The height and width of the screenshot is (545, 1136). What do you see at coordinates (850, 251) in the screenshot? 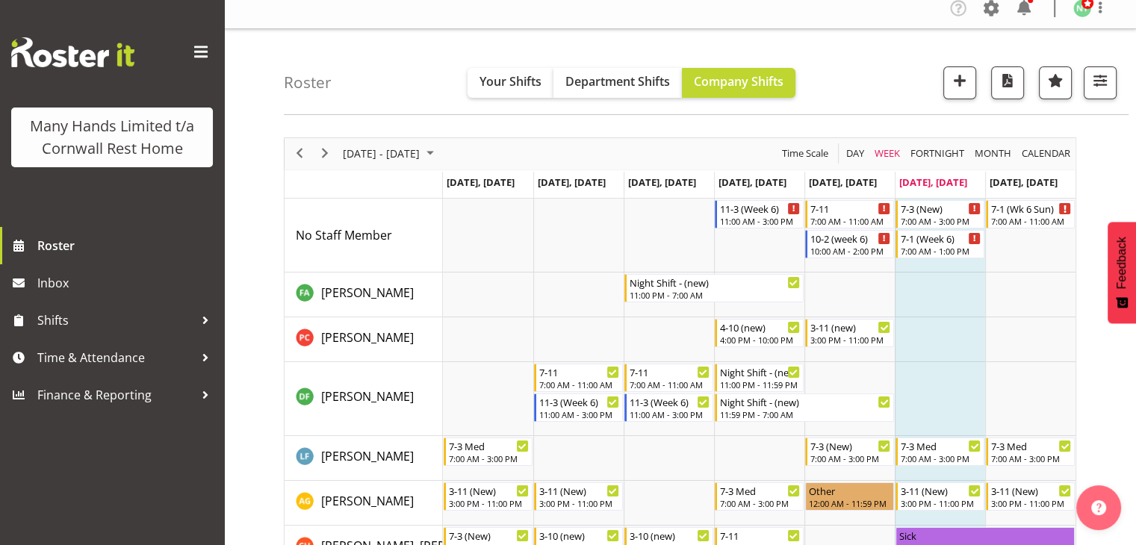
I see `div: 10:00 AM - 2:00 PM` at bounding box center [850, 251].